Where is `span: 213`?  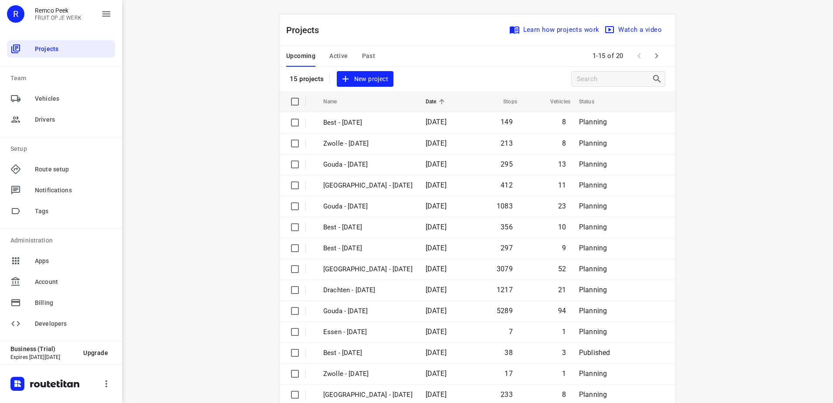
span: 213 is located at coordinates (507, 143).